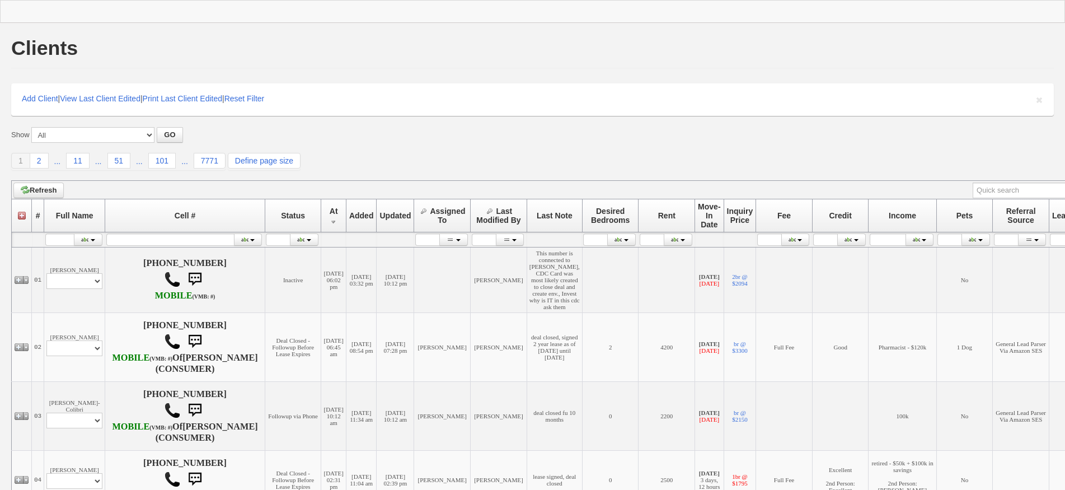  What do you see at coordinates (784, 215) in the screenshot?
I see `span: Fee` at bounding box center [784, 215].